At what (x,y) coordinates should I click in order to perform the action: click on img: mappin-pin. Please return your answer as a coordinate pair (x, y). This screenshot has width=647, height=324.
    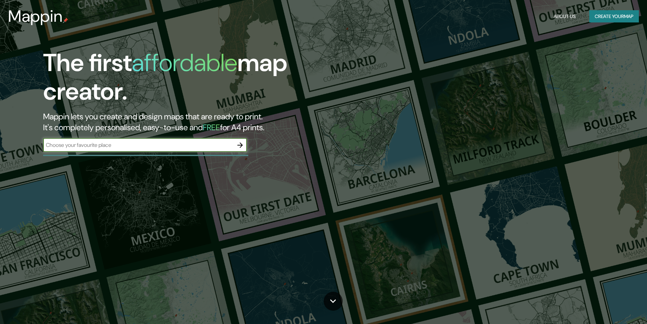
    Looking at the image, I should click on (66, 20).